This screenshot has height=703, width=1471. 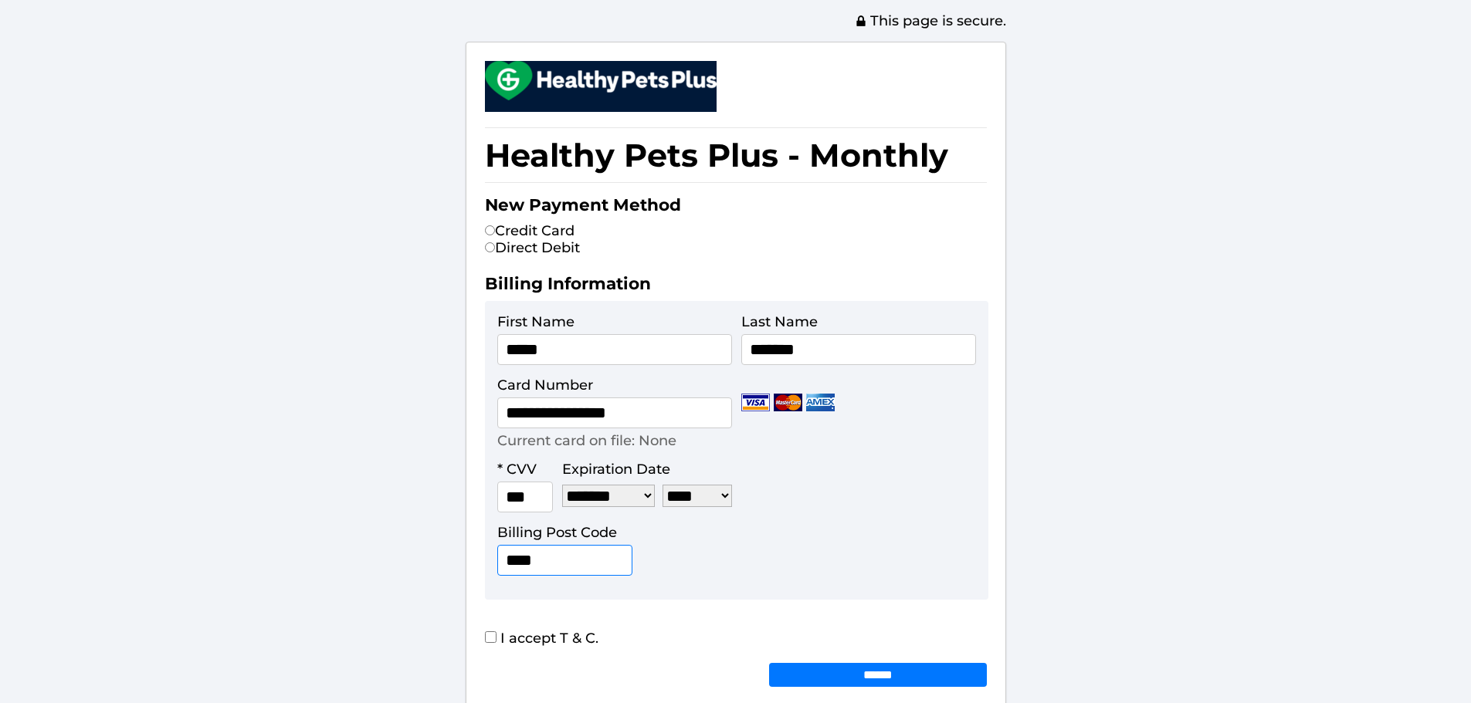 I want to click on h1: Healthy Pets Plus - Monthly, so click(x=736, y=155).